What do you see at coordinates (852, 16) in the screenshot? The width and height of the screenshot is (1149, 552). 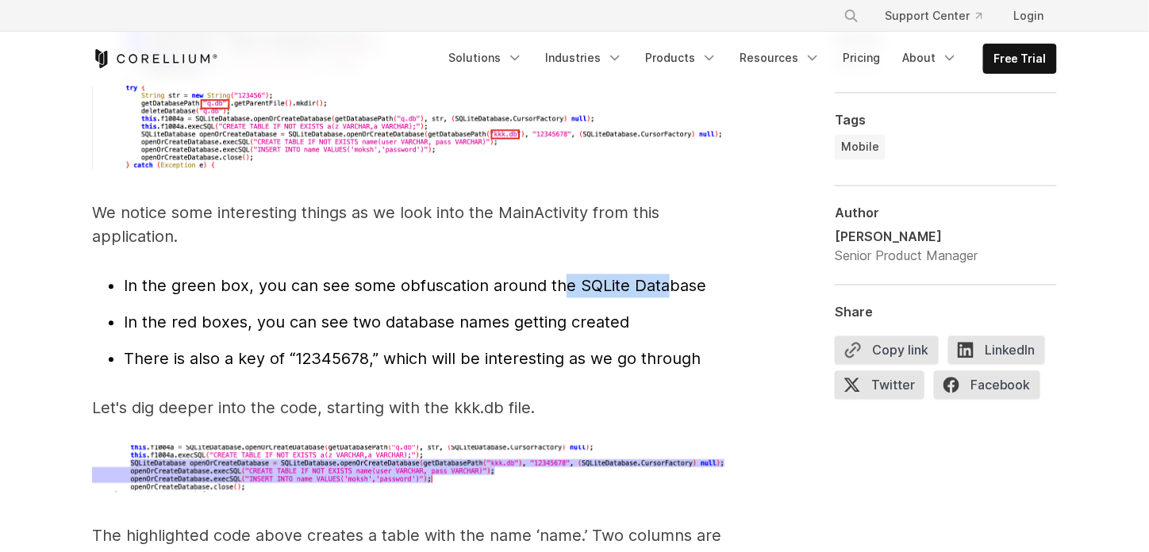 I see `button: Search` at bounding box center [852, 16].